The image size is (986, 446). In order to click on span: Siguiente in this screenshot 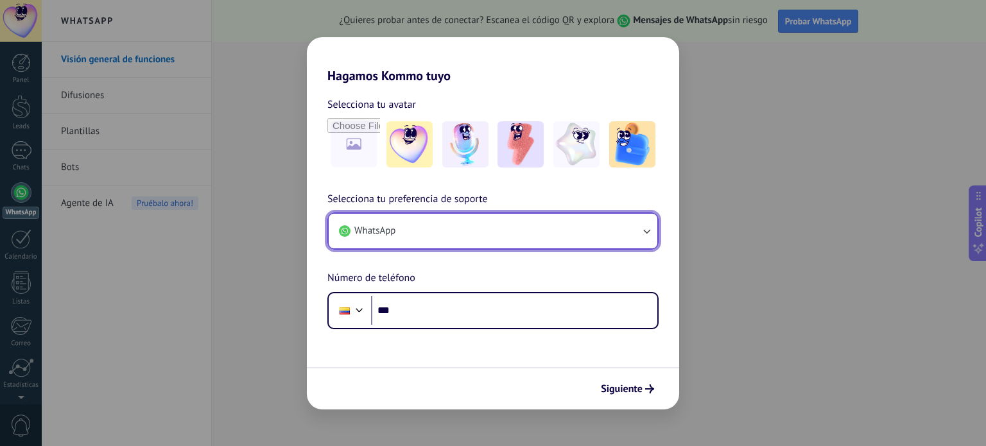, I will do `click(621, 389)`.